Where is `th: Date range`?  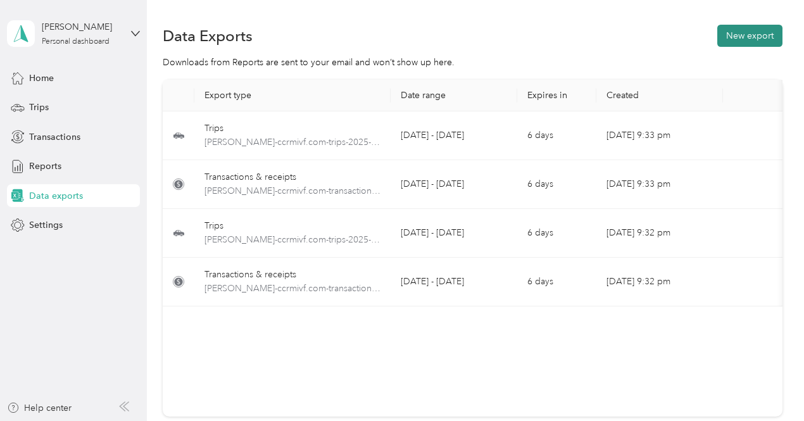 th: Date range is located at coordinates (454, 96).